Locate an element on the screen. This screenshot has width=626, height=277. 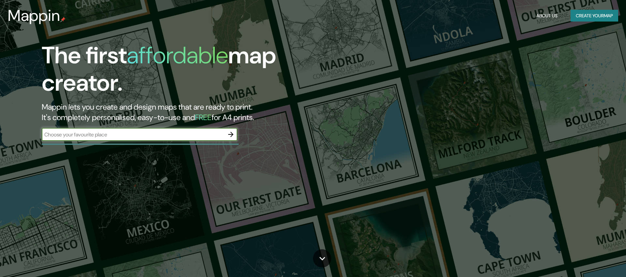
h2: Mappin lets you create and design maps that are ready to print. It's completely personalised, eas... is located at coordinates (198, 112).